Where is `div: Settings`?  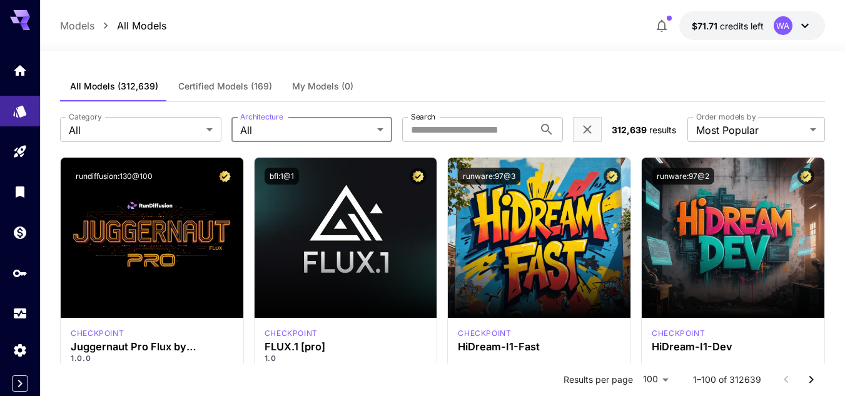 div: Settings is located at coordinates (20, 349).